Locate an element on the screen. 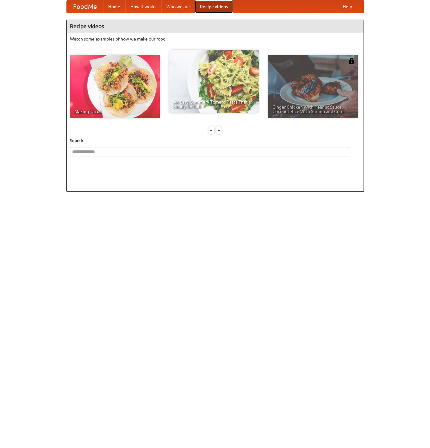 This screenshot has width=430, height=448. a: Who we are is located at coordinates (178, 7).